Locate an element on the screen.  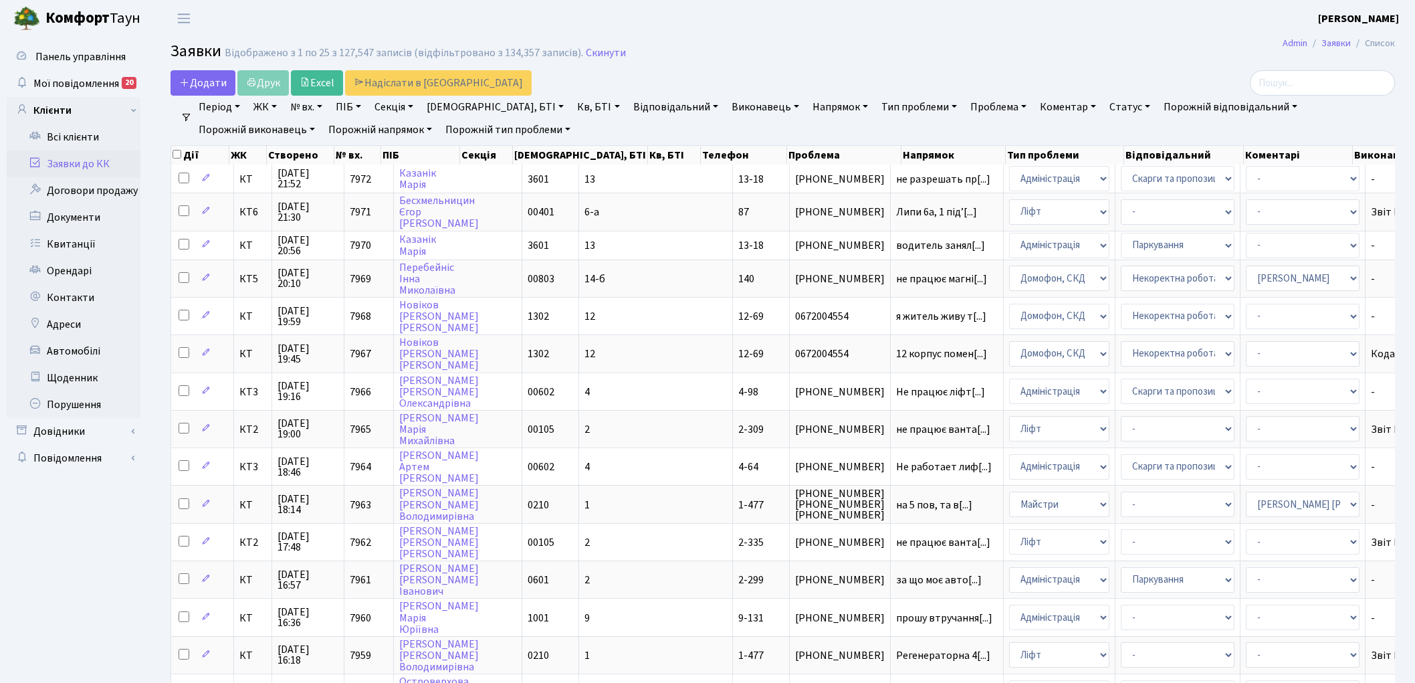
a: Секція is located at coordinates (394, 107).